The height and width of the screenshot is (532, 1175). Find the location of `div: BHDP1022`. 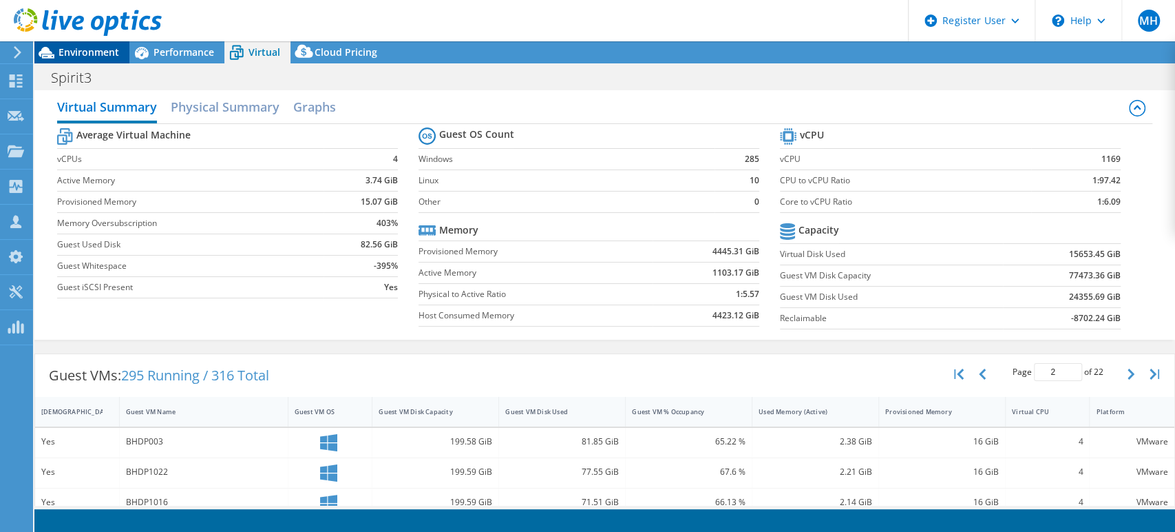

div: BHDP1022 is located at coordinates (204, 472).